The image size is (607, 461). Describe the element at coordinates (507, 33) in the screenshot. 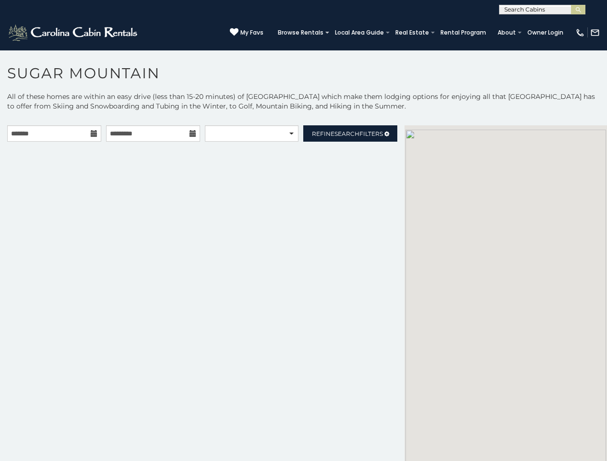

I see `a: About` at that location.